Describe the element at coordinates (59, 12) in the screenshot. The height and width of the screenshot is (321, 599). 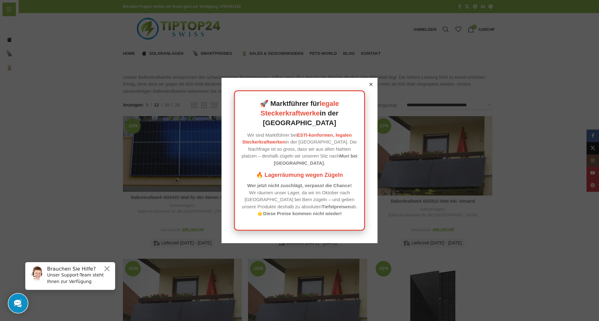
I see `h6: Brauchen Sie Hilfe?` at that location.